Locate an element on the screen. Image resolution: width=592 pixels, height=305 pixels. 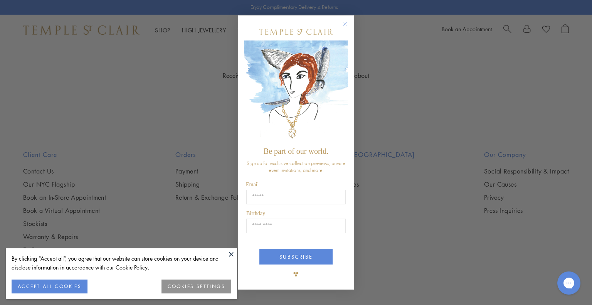
input: Email is located at coordinates (296, 197).